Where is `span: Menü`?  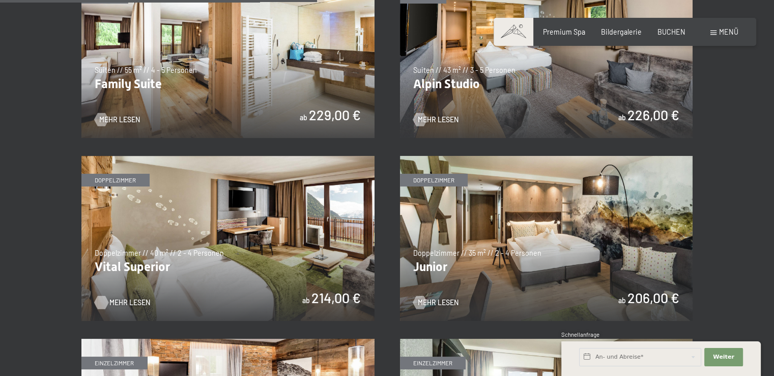
span: Menü is located at coordinates (729, 32).